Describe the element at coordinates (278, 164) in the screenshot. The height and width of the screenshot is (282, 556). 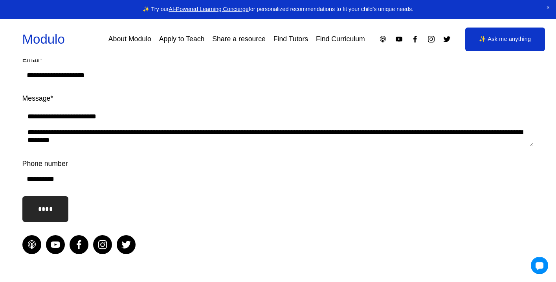
I see `label: Phone number` at that location.